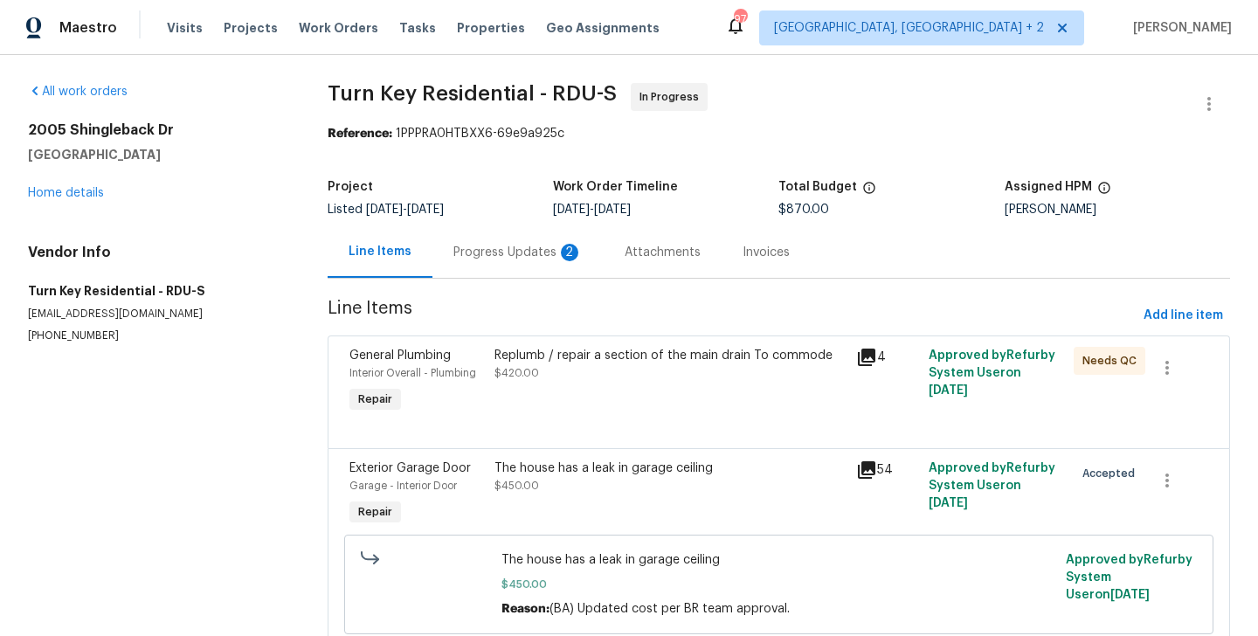  I want to click on div: 2, so click(570, 252).